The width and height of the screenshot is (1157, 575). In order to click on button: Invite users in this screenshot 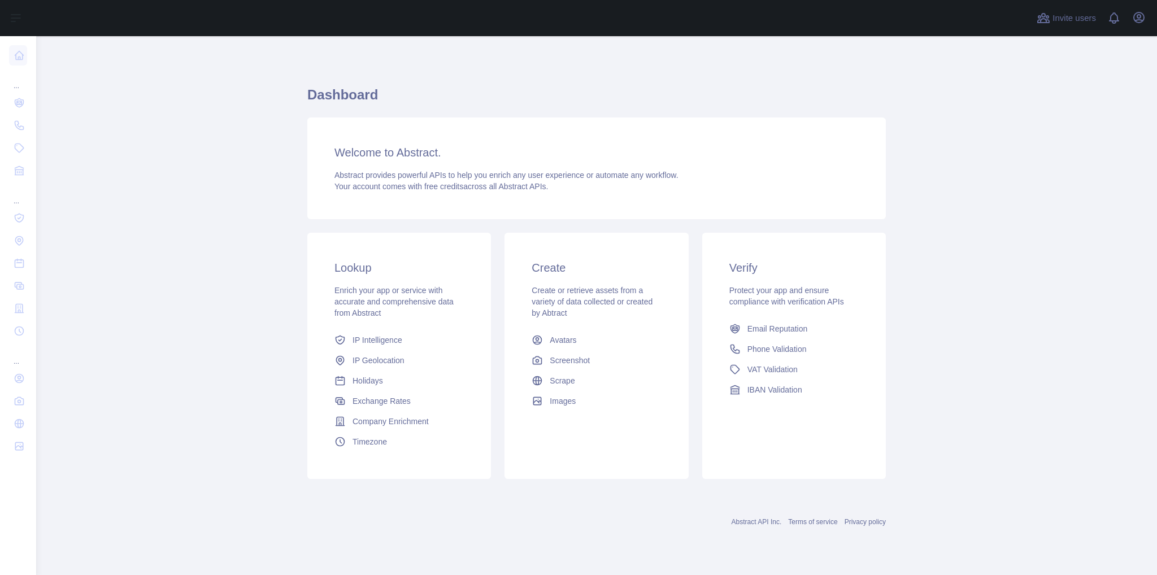, I will do `click(1066, 18)`.